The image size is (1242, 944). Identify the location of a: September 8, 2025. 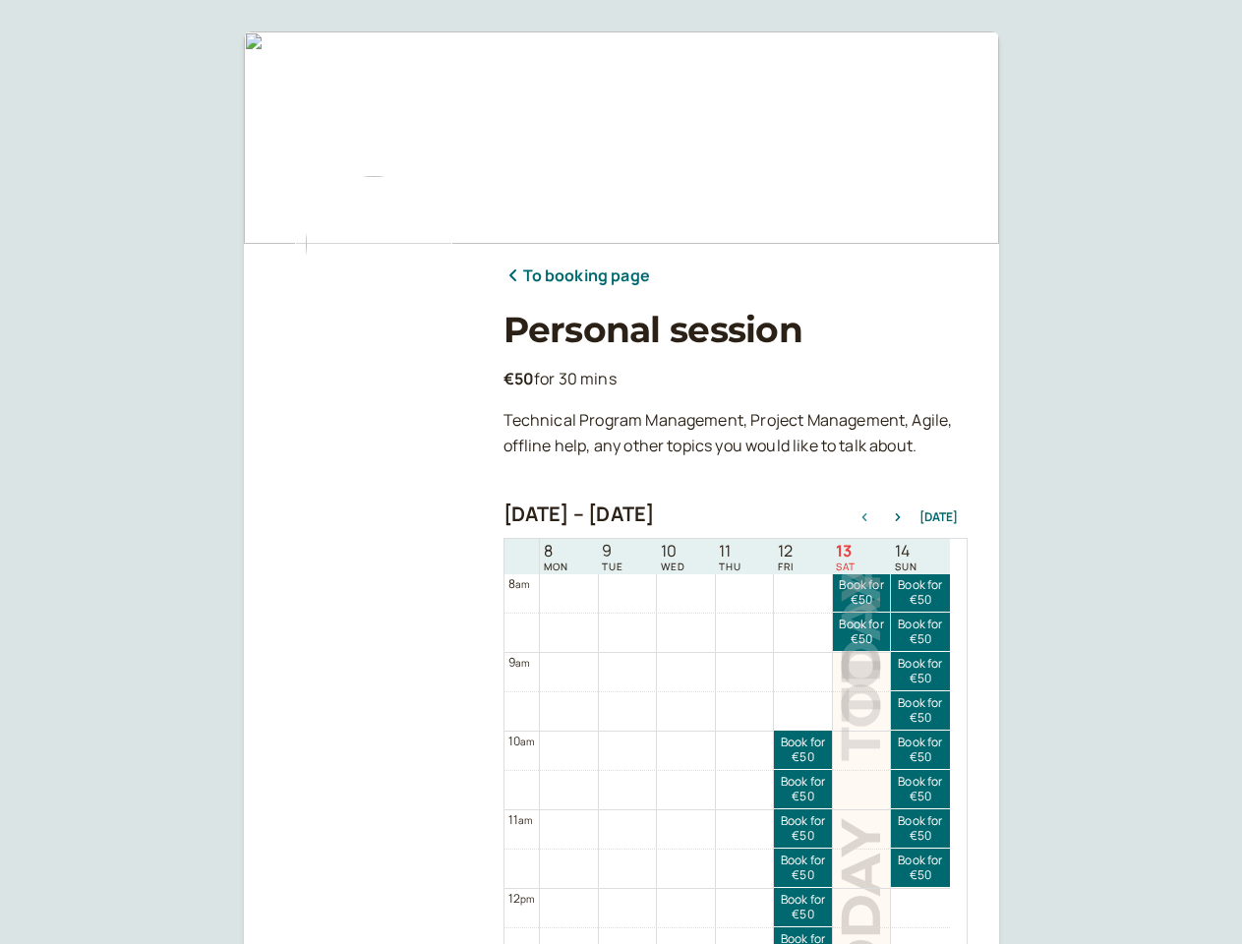
(555, 556).